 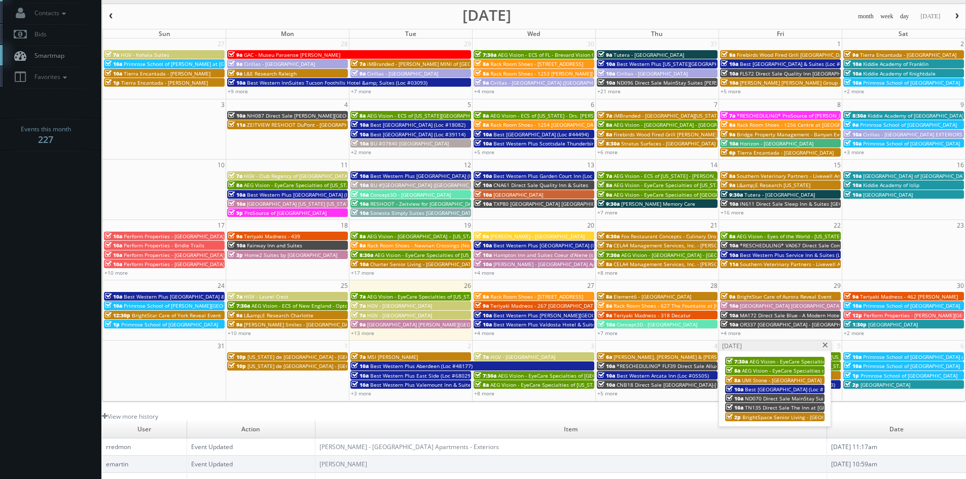 I want to click on a: +4 more, so click(x=730, y=333).